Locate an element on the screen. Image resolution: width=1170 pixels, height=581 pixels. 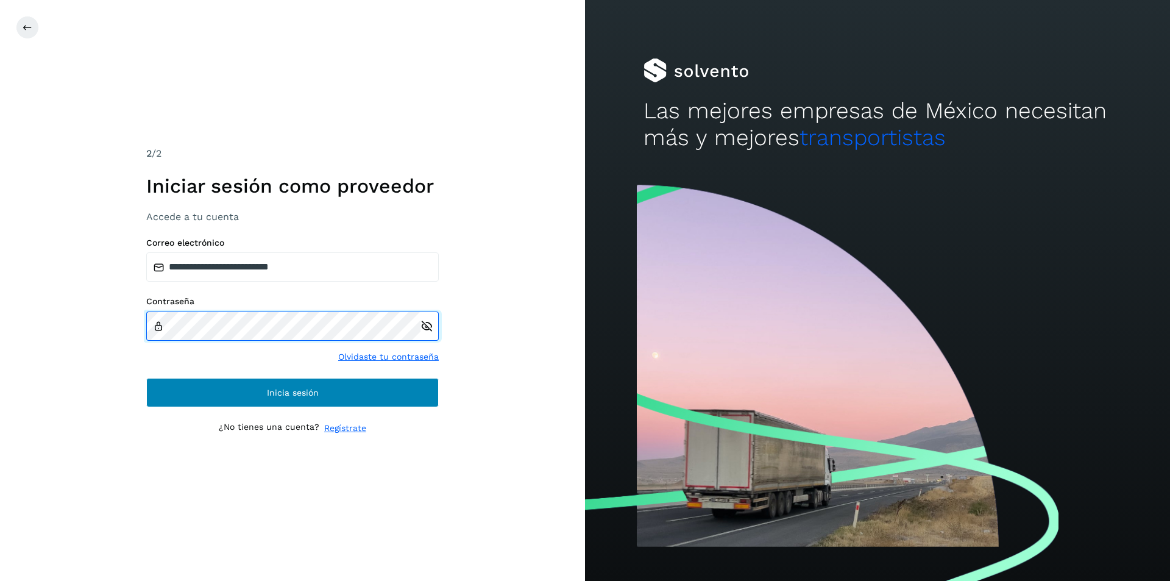
div: /2 is located at coordinates (293, 154).